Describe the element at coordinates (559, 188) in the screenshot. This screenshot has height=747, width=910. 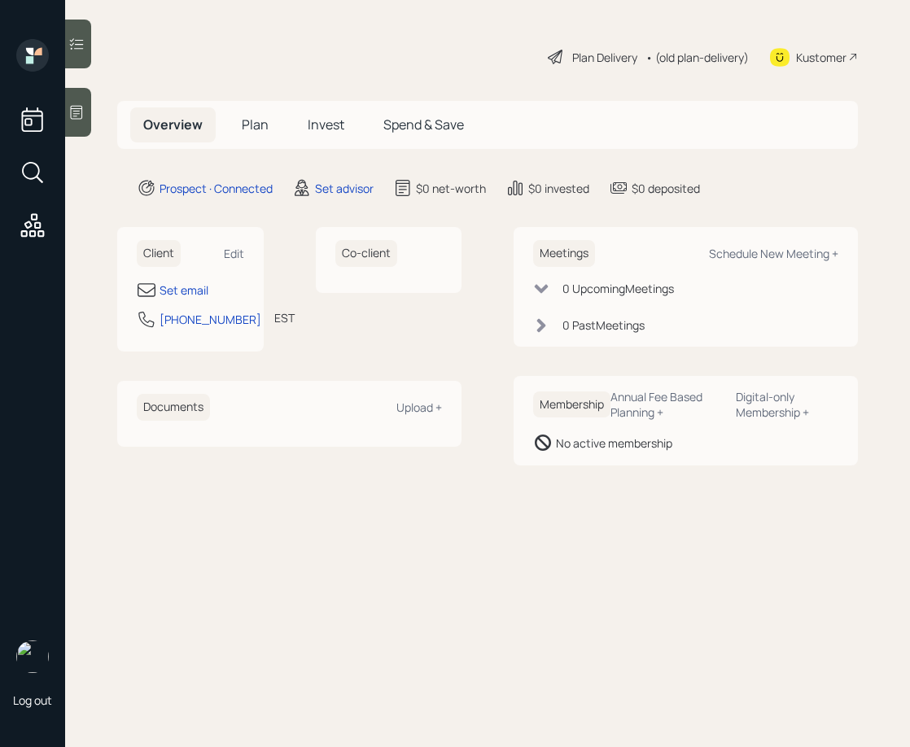
I see `div: $0 invested` at that location.